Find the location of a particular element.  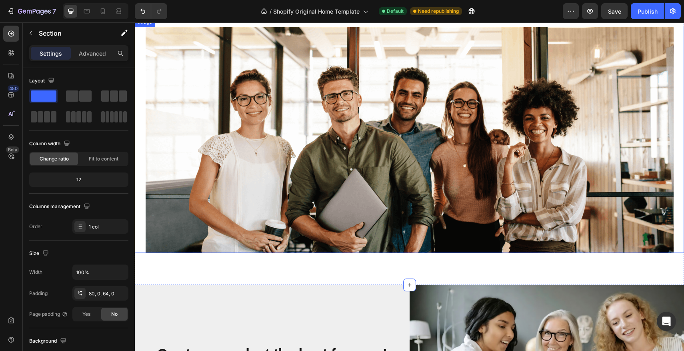

div: Page padding is located at coordinates (48, 314).